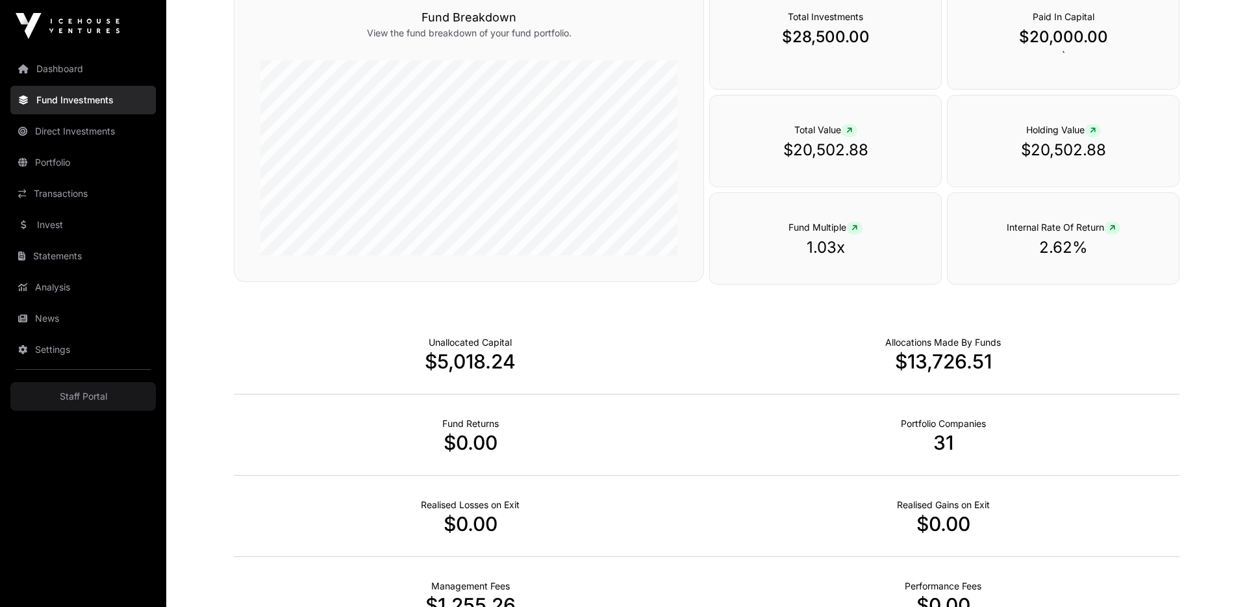 Image resolution: width=1247 pixels, height=607 pixels. I want to click on span: Total Value, so click(825, 129).